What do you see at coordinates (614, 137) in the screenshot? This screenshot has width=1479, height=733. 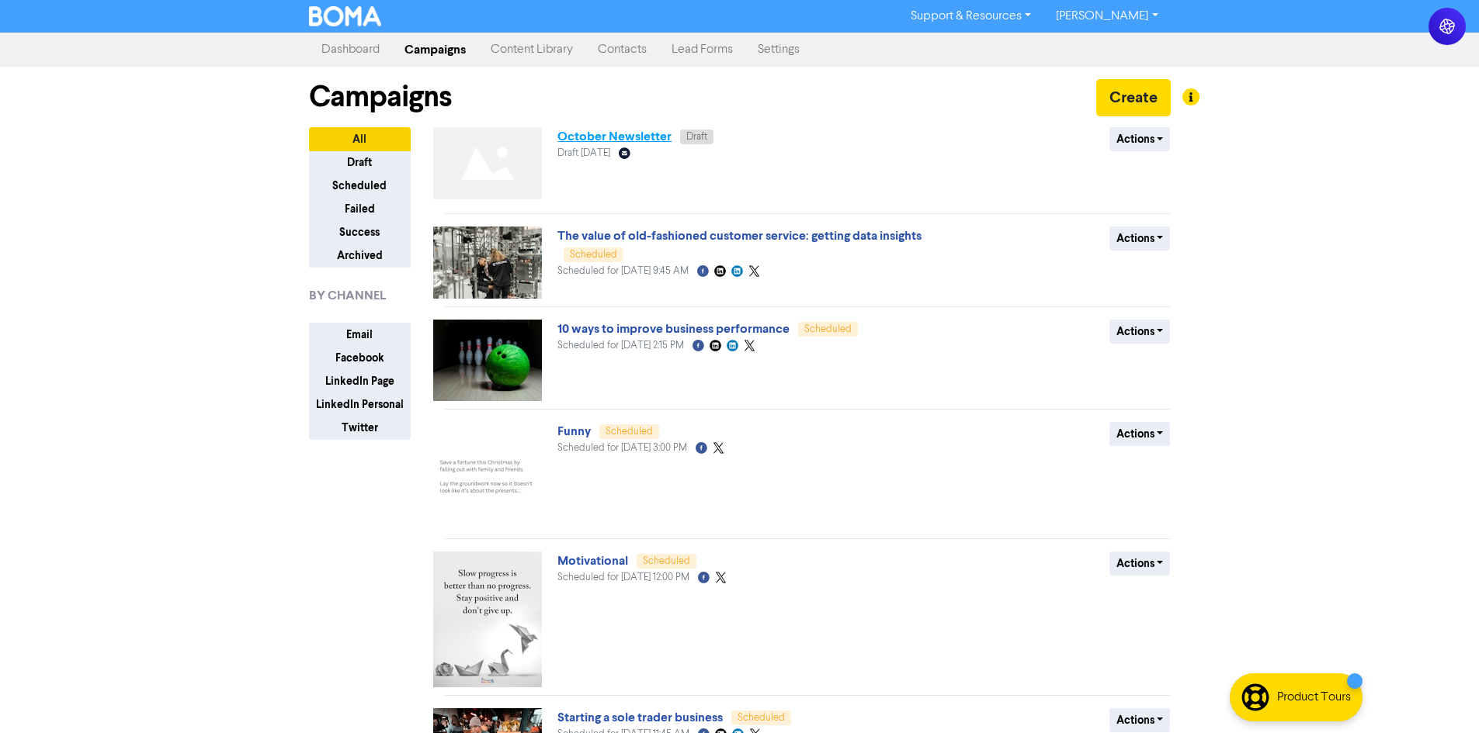 I see `a: October Newsletter` at bounding box center [614, 137].